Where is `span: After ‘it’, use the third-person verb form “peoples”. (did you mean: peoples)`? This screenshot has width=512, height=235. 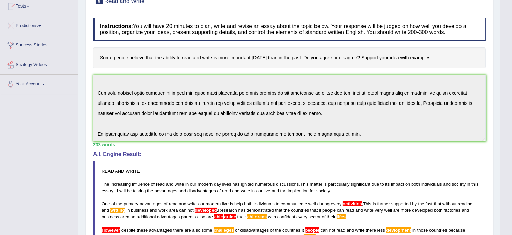
span: After ‘it’, use the third-person verb form “peoples”. (did you mean: peoples) is located at coordinates (312, 229).